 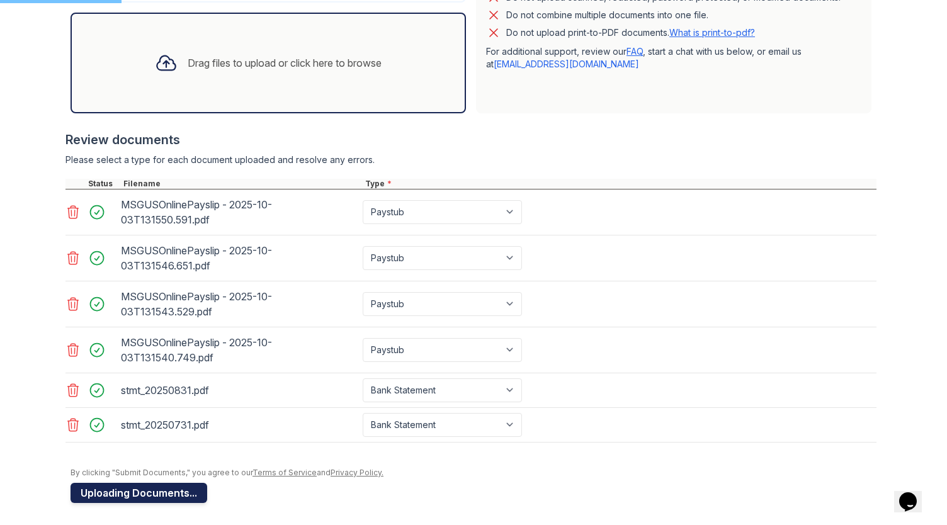 What do you see at coordinates (239, 425) in the screenshot?
I see `div: stmt_20250731.pdf` at bounding box center [239, 425].